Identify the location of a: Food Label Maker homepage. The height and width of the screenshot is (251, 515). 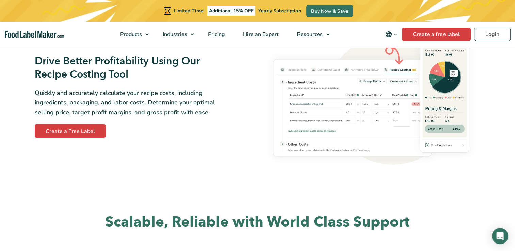
(34, 34).